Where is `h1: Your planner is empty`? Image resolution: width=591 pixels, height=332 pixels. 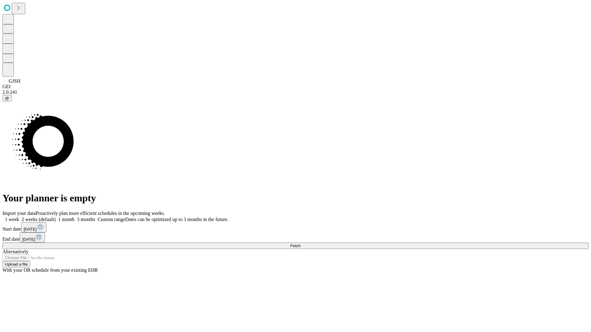
h1: Your planner is empty is located at coordinates (295, 198).